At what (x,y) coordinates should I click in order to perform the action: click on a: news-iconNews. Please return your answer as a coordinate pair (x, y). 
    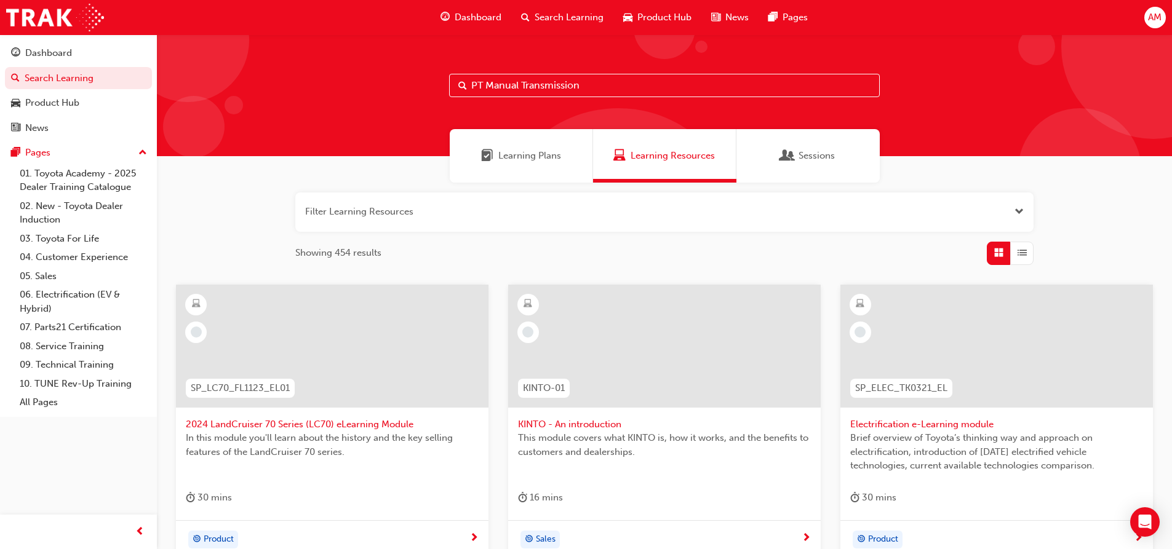
    Looking at the image, I should click on (729, 17).